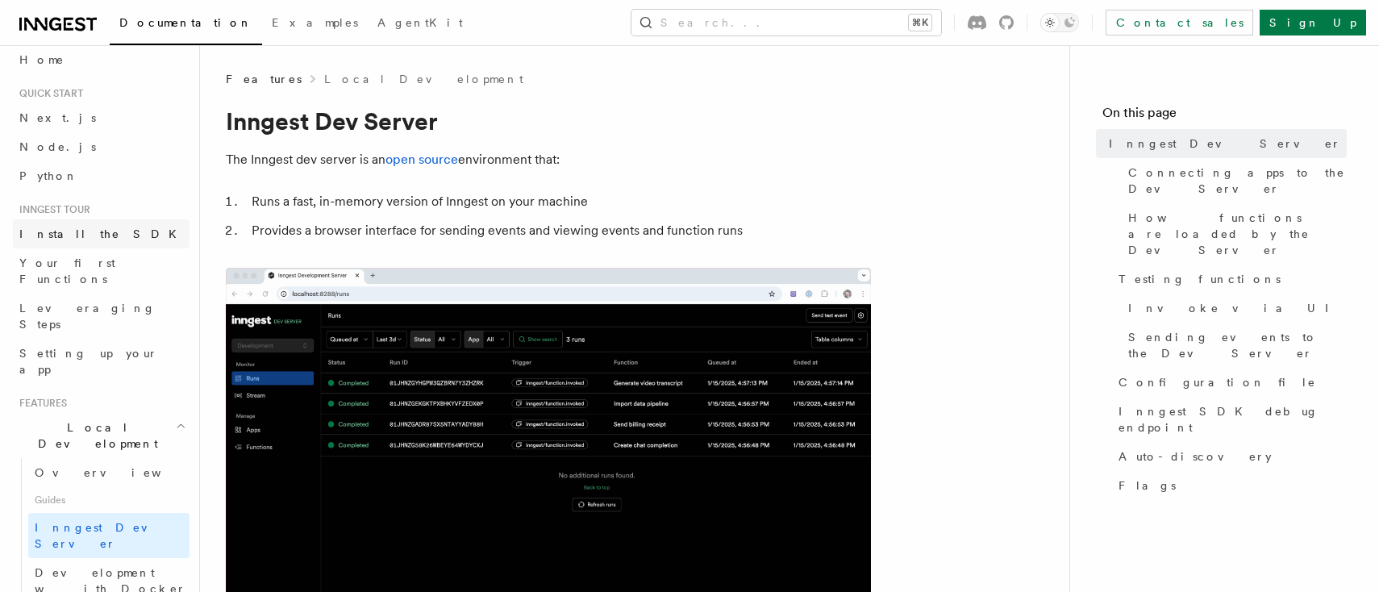 The image size is (1379, 592). Describe the element at coordinates (1199, 279) in the screenshot. I see `span: Testing functions` at that location.